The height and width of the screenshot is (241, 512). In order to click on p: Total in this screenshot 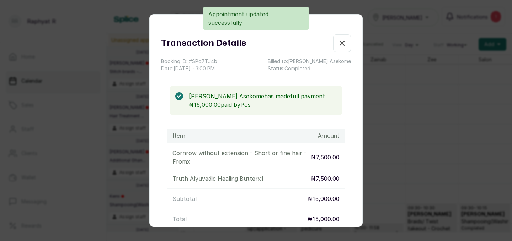, I will do `click(179, 219)`.